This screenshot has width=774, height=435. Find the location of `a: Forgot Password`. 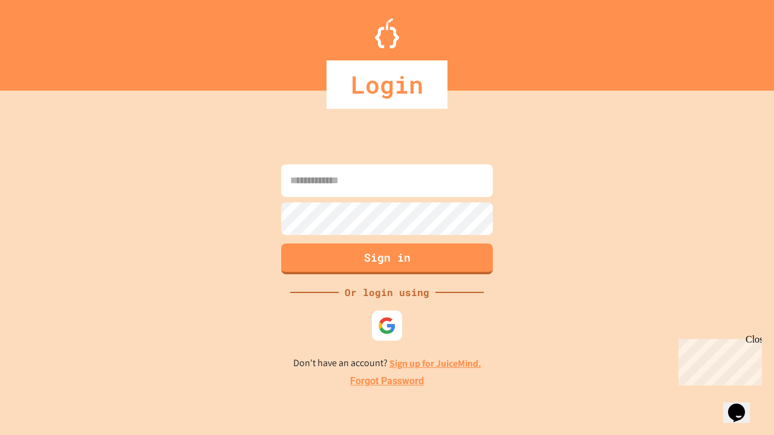

a: Forgot Password is located at coordinates (387, 381).